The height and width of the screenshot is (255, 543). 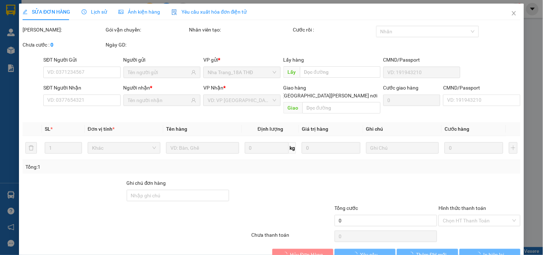 I want to click on div: VP gửi, so click(x=242, y=60).